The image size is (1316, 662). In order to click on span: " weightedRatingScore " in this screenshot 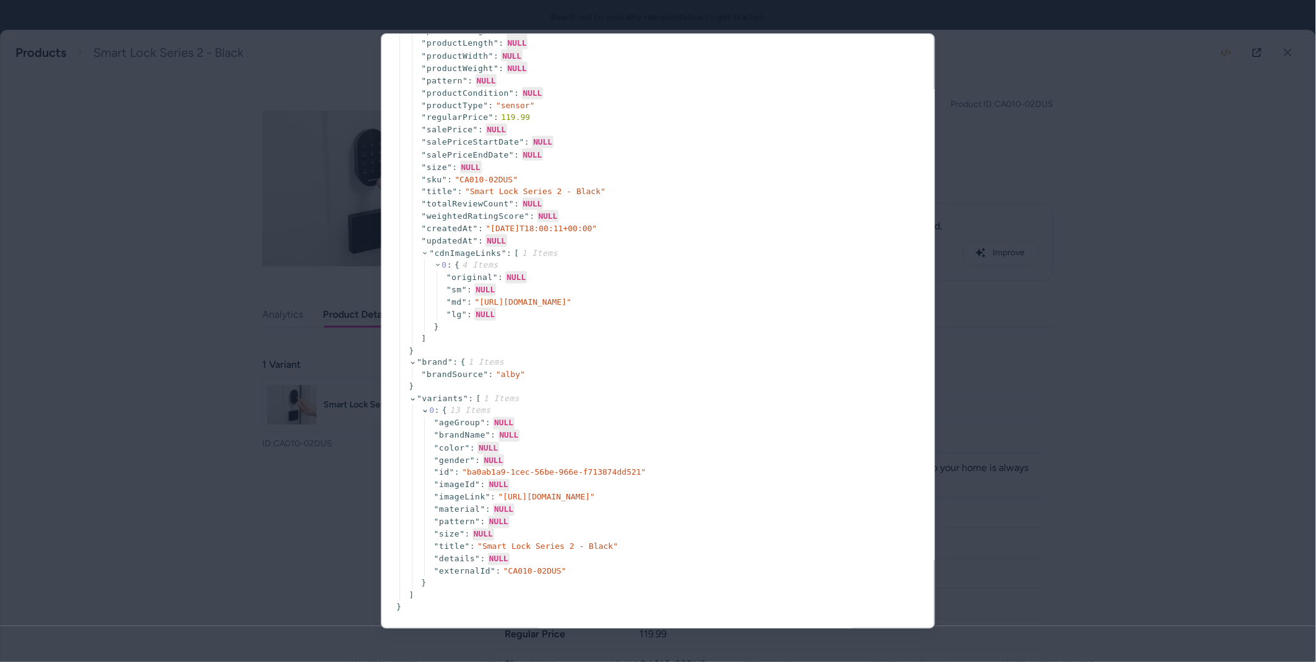, I will do `click(475, 216)`.